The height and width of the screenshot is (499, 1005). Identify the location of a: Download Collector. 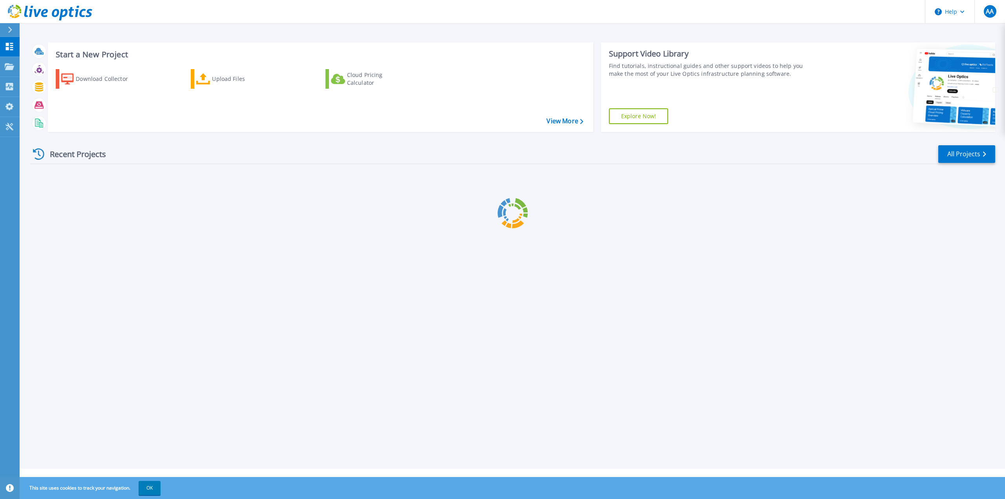
(99, 79).